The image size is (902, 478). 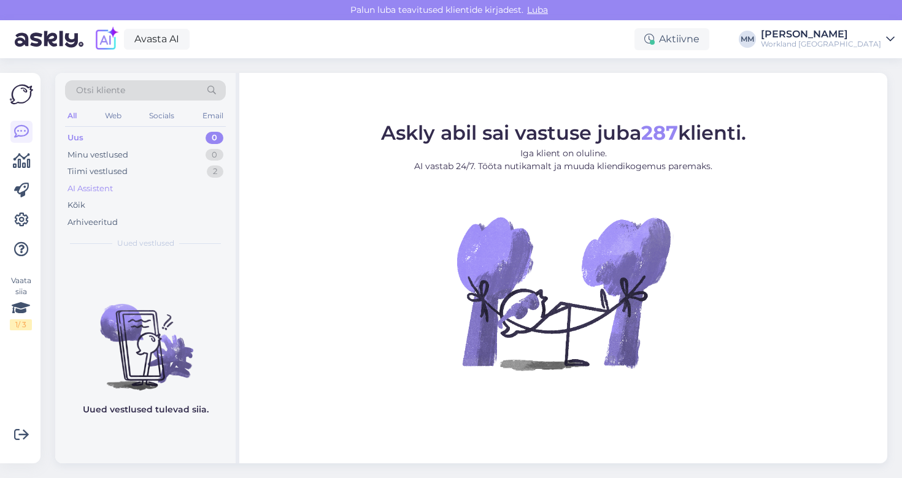 I want to click on p: Iga klient on oluline. AI vastab 24/7. Tööta nutikamalt ja muuda kliendikogemus paremaks., so click(x=563, y=160).